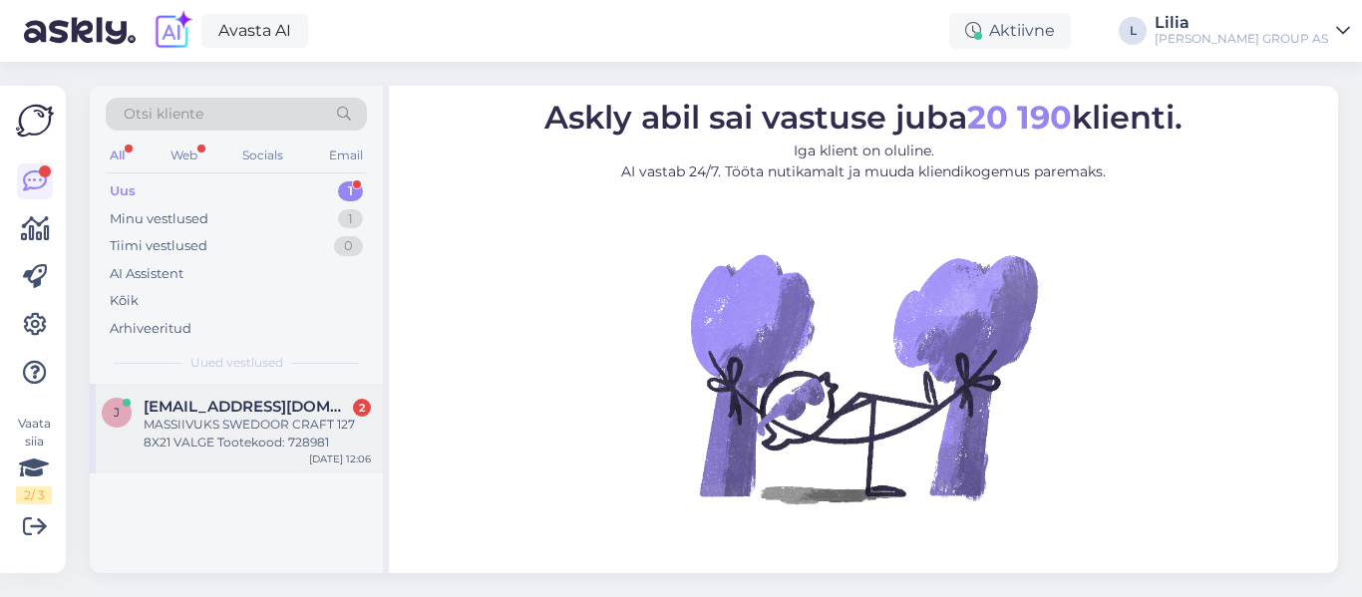 Image resolution: width=1362 pixels, height=597 pixels. I want to click on div: All, so click(117, 156).